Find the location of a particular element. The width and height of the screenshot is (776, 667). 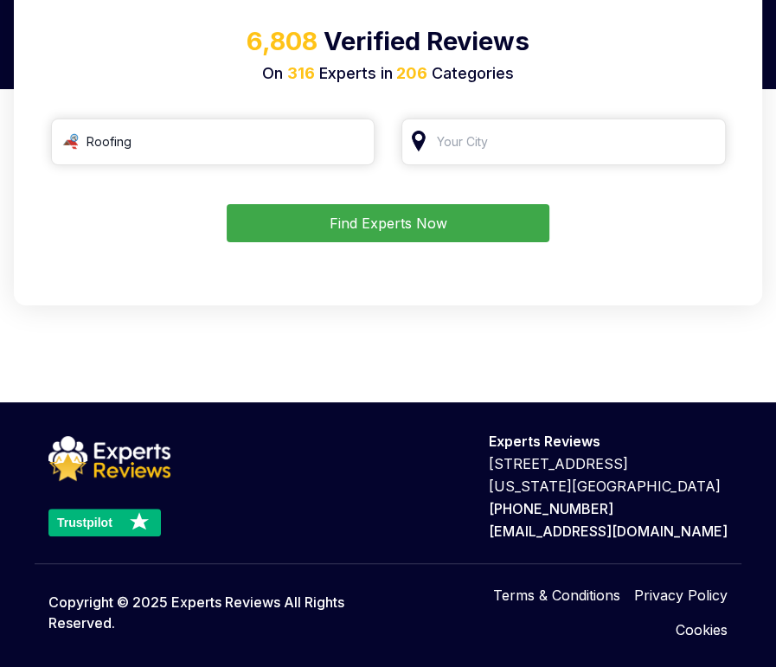

a: Terms & Conditions is located at coordinates (556, 595).